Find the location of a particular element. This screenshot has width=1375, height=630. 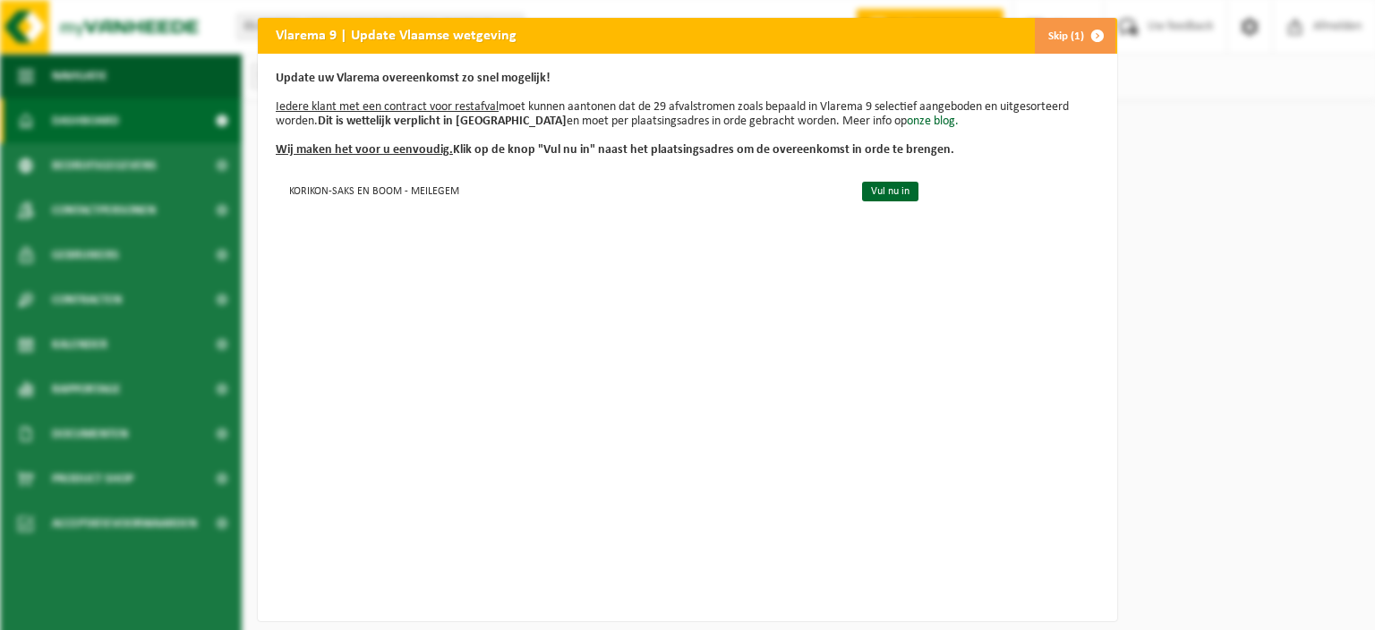

a: onze blog. is located at coordinates (933, 121).